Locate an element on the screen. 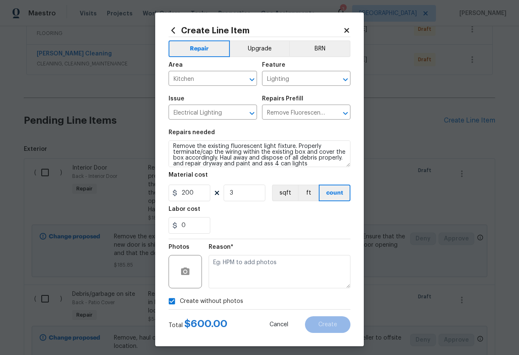 The width and height of the screenshot is (519, 355). h5: Repairs needed is located at coordinates (191, 133).